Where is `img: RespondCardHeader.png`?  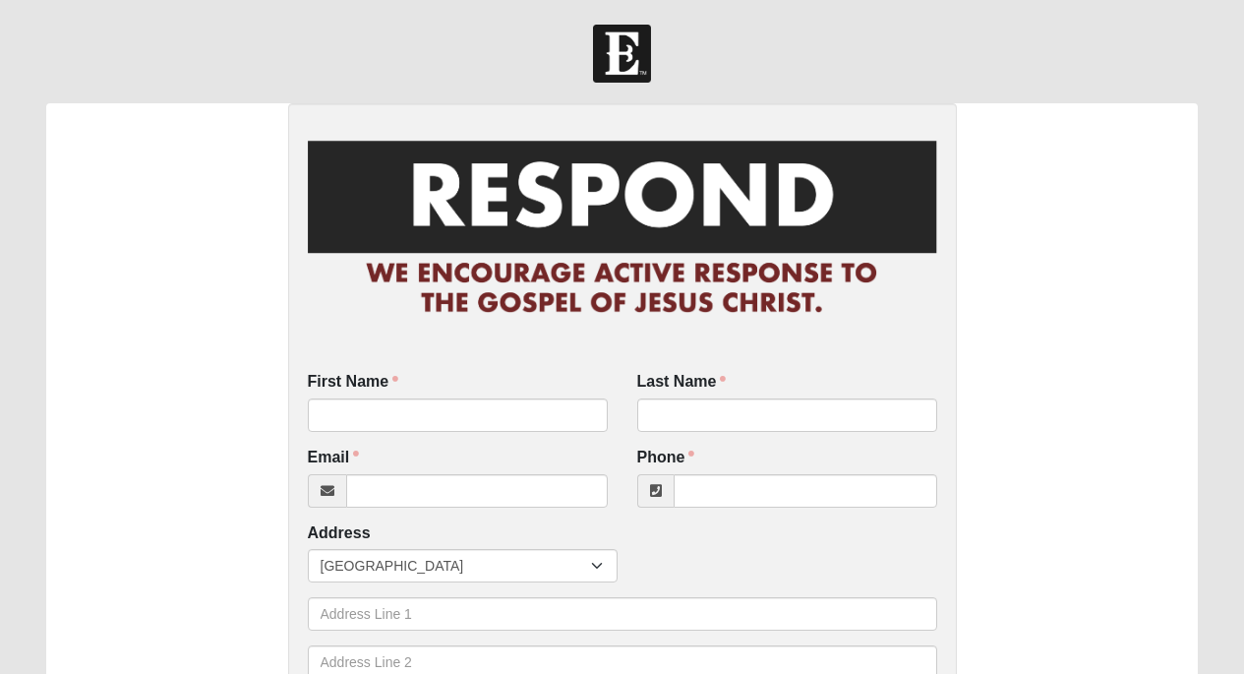 img: RespondCardHeader.png is located at coordinates (623, 228).